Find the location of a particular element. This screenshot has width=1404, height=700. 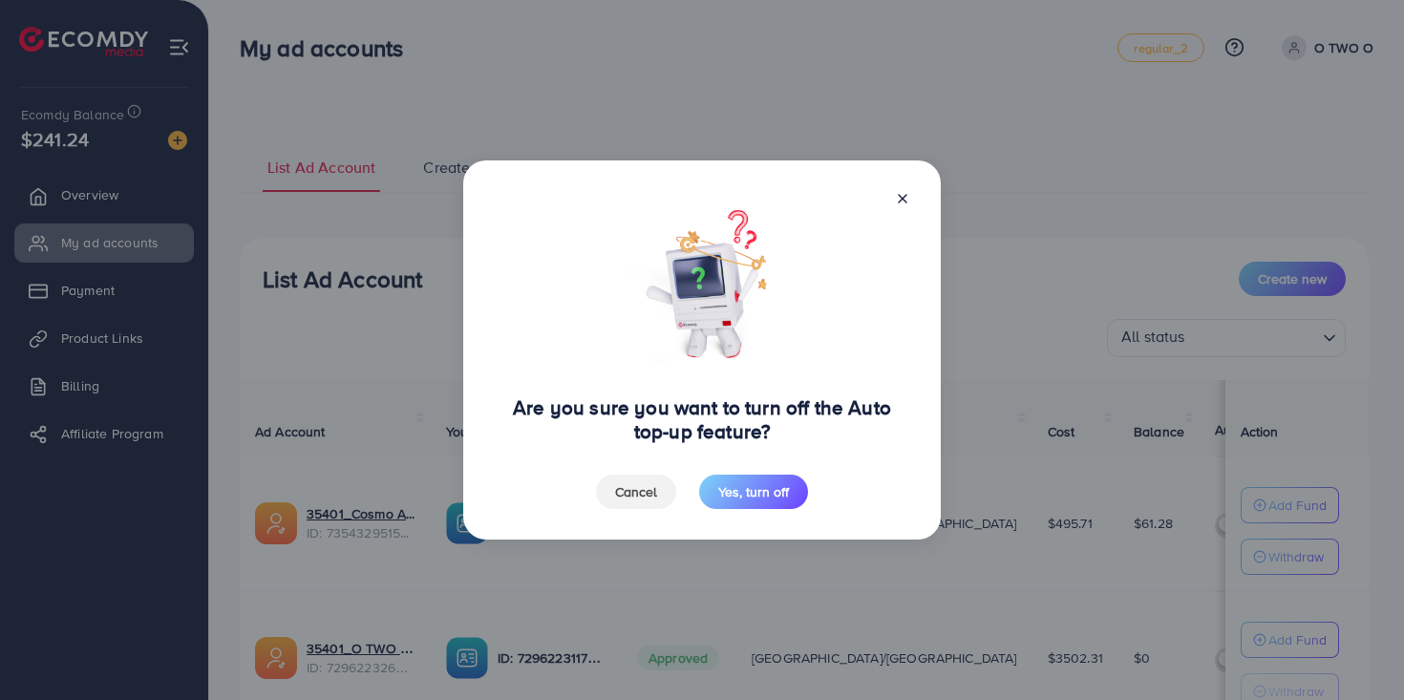

span: Yes, turn off is located at coordinates (754, 492).